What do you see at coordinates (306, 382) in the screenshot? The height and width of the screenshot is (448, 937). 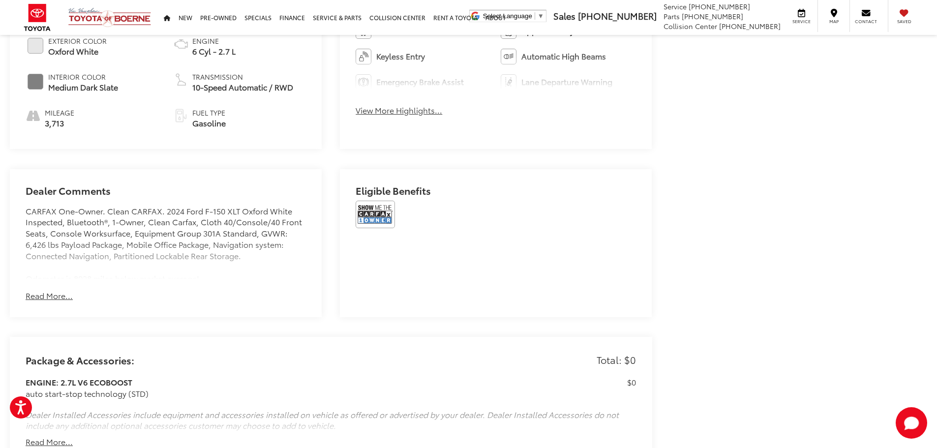 I see `h3: ENGINE: 2.7L V6 ECOBOOST` at bounding box center [306, 382].